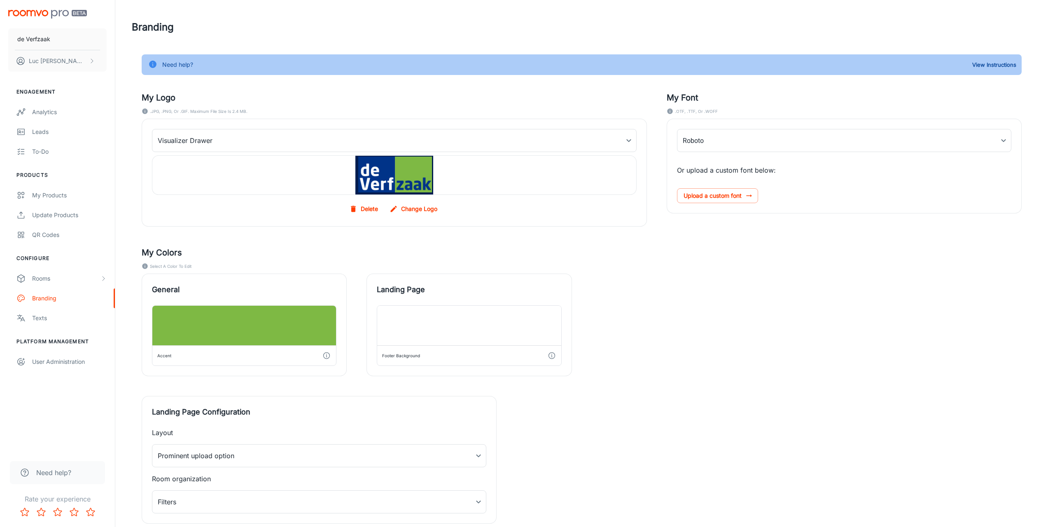  What do you see at coordinates (74, 512) in the screenshot?
I see `button: Rate 4 star` at bounding box center [74, 512].